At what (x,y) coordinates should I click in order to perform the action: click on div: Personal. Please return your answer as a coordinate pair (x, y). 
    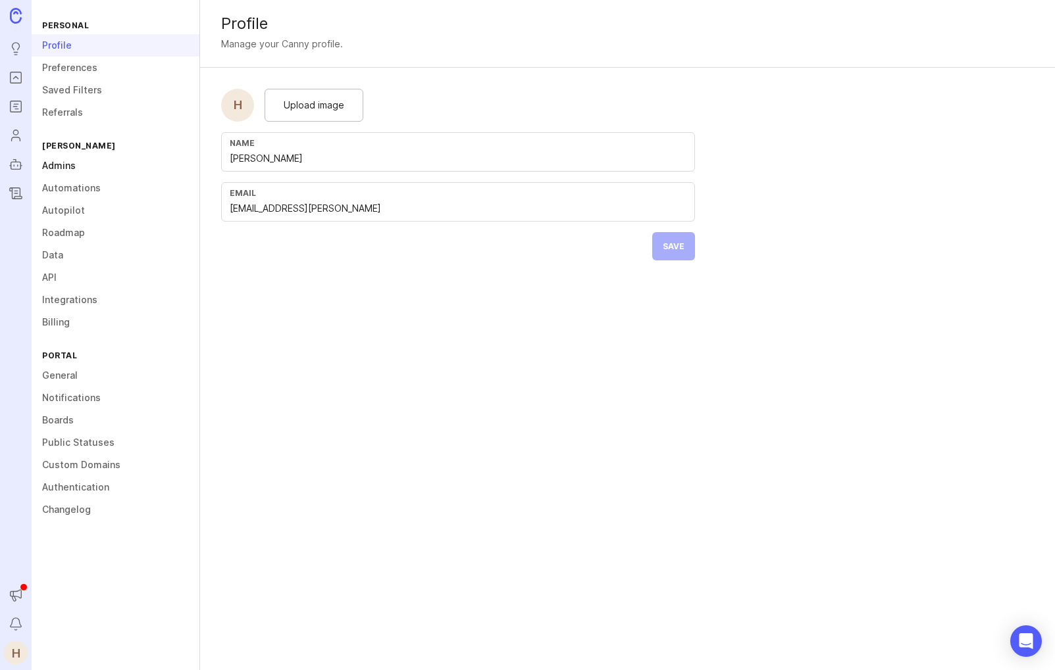
    Looking at the image, I should click on (115, 25).